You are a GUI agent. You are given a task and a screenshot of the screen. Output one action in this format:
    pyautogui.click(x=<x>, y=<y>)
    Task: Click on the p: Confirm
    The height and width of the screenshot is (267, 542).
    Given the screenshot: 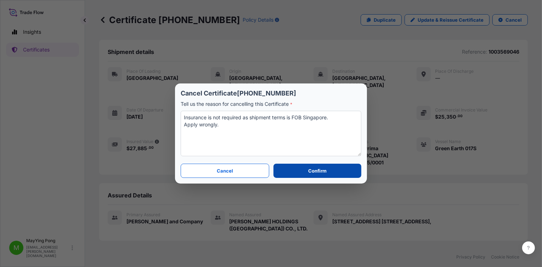 What is the action you would take?
    pyautogui.click(x=318, y=170)
    